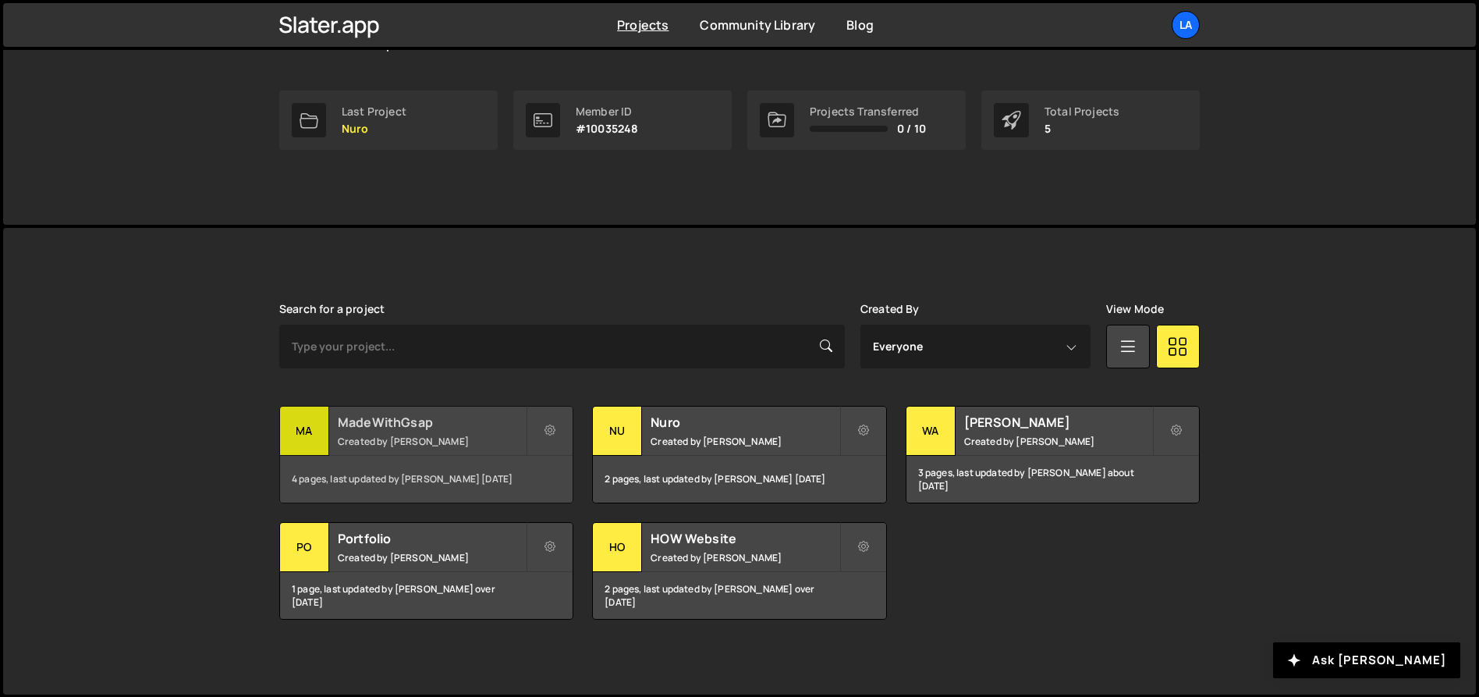  Describe the element at coordinates (931, 431) in the screenshot. I see `div: WA` at that location.